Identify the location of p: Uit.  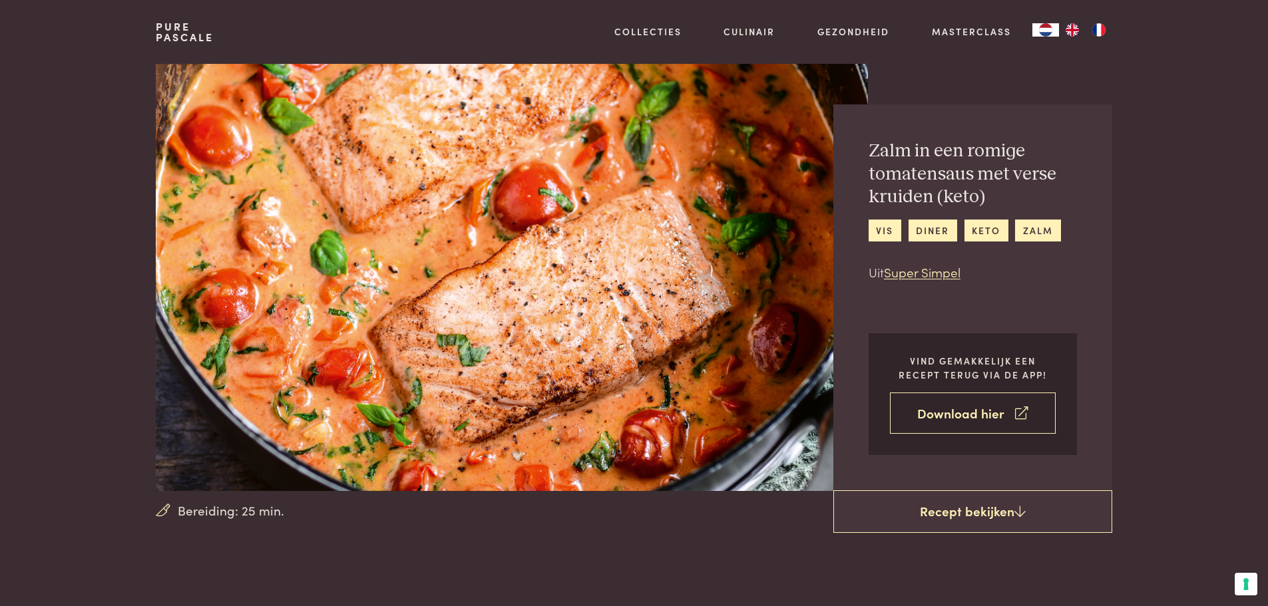
(972, 272).